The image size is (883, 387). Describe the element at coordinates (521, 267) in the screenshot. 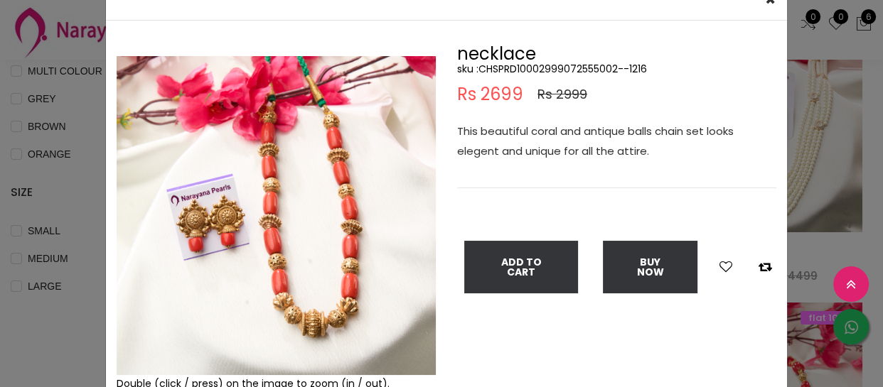

I see `button: Add To Cart` at that location.